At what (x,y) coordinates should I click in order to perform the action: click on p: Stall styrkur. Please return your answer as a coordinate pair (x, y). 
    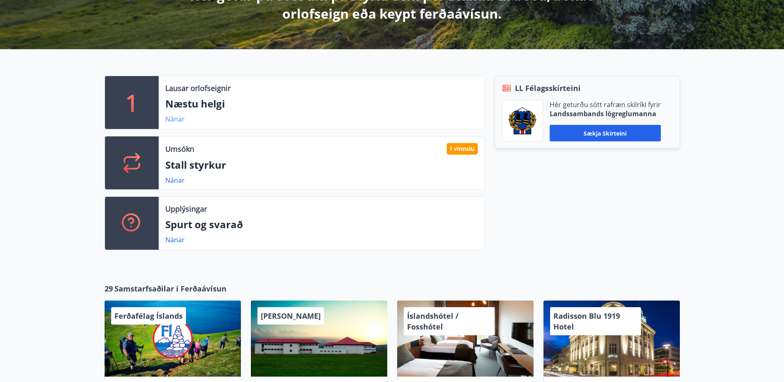
    Looking at the image, I should click on (321, 165).